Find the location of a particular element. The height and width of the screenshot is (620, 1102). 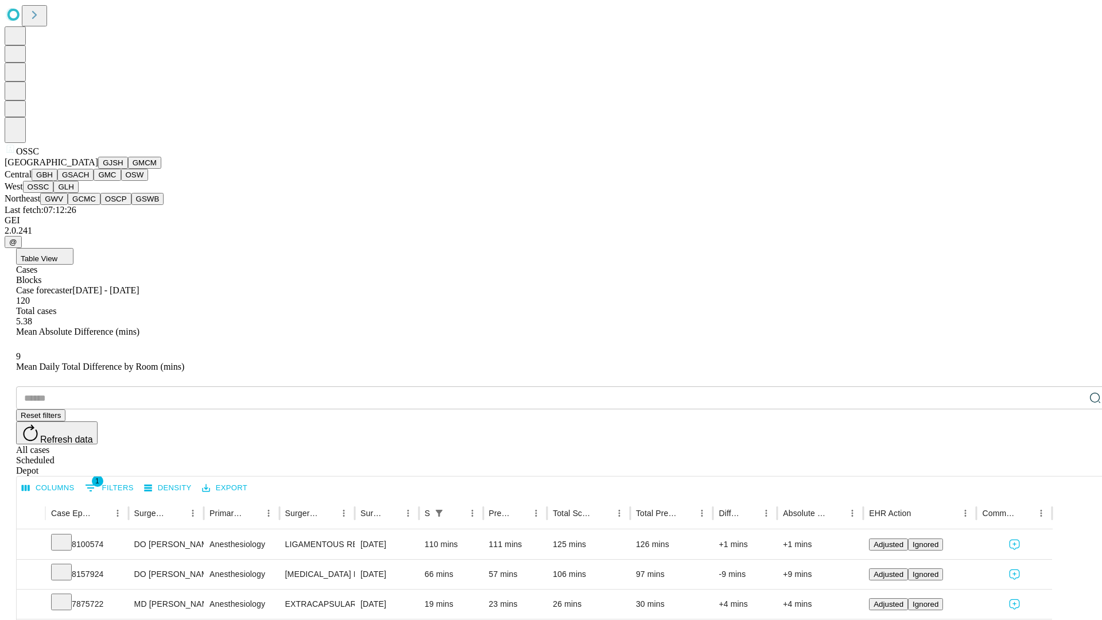

div: Comments is located at coordinates (999, 513).